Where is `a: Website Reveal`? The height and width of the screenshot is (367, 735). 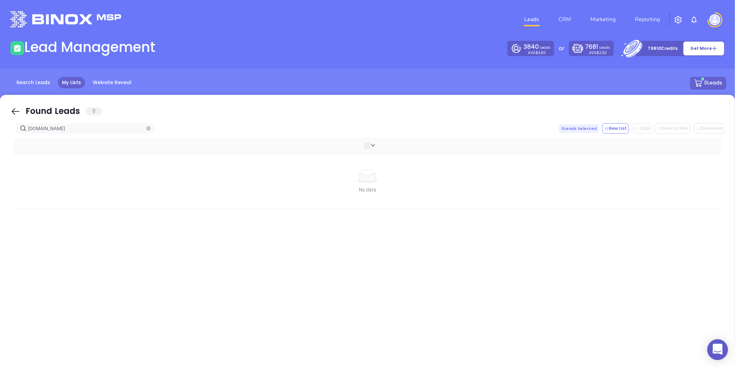 a: Website Reveal is located at coordinates (112, 82).